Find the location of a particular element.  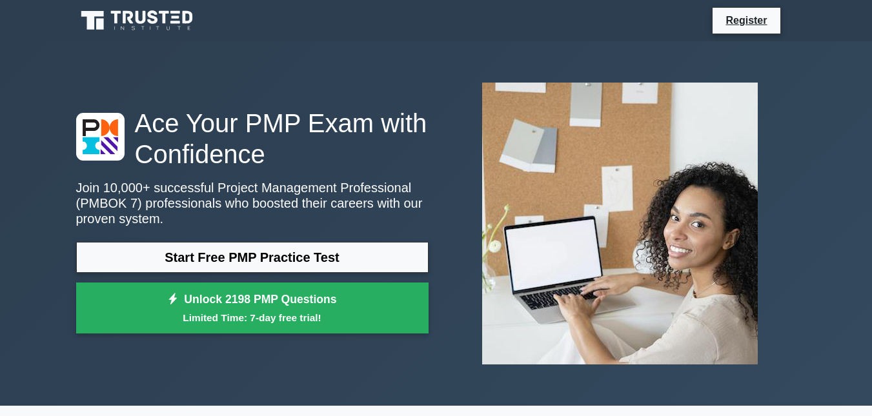

a: Unlock 2198 PMP QuestionsLimited Time: 7-day free trial! is located at coordinates (252, 309).